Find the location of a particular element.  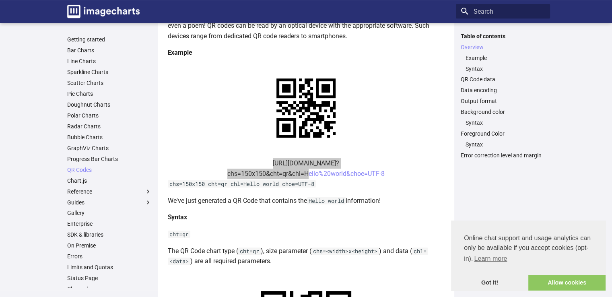

a: Sparkline Charts is located at coordinates (110, 72).